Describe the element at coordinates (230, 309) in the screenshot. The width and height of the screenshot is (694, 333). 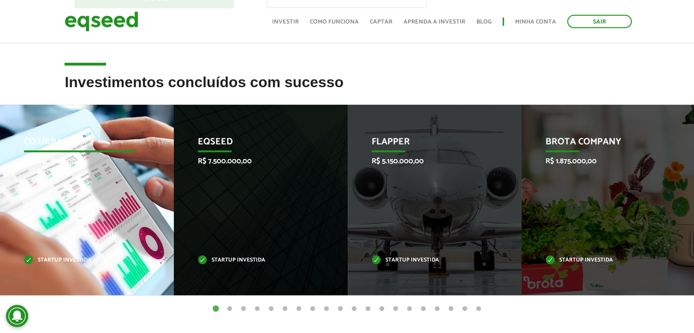
I see `button: 2 of 20` at that location.